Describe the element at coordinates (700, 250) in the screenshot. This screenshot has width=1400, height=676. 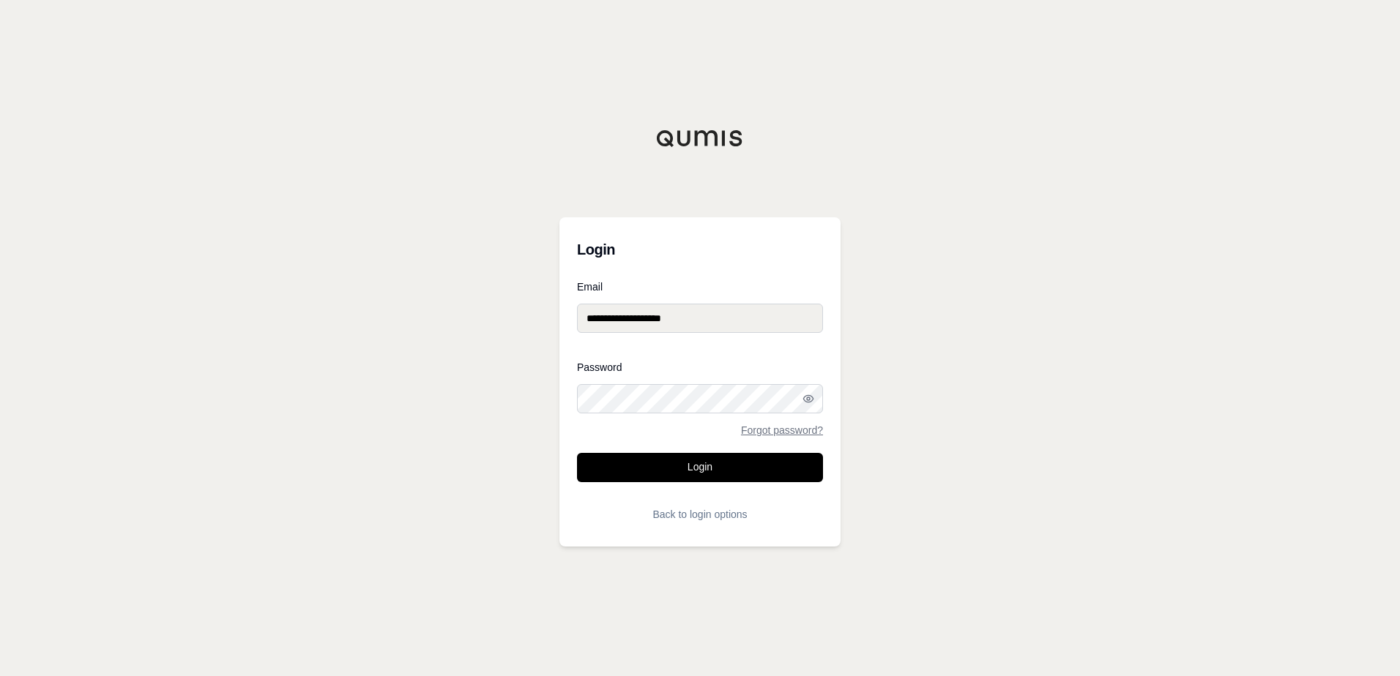
I see `h3: Login` at that location.